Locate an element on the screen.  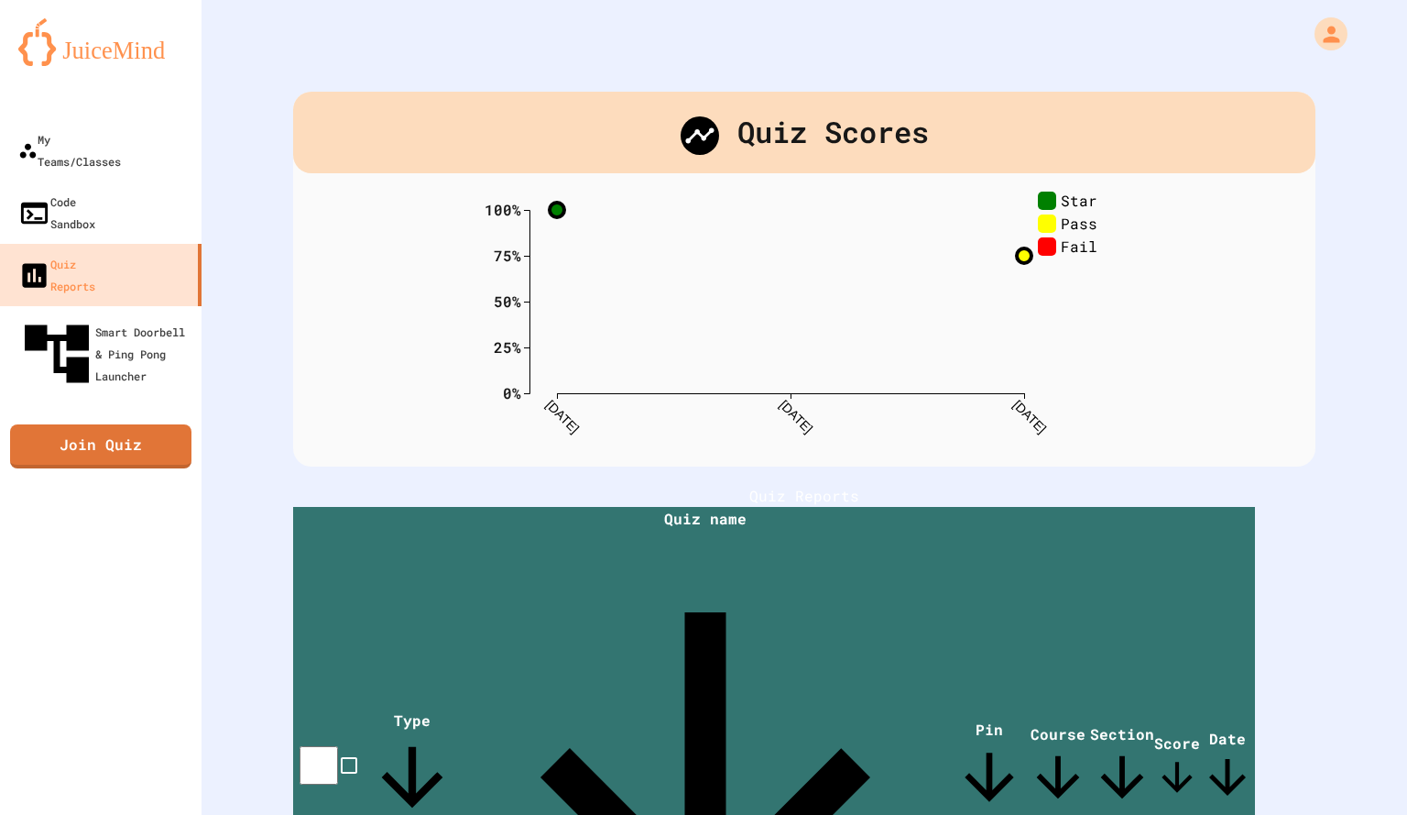
div: My Teams/Classes is located at coordinates (70, 150).